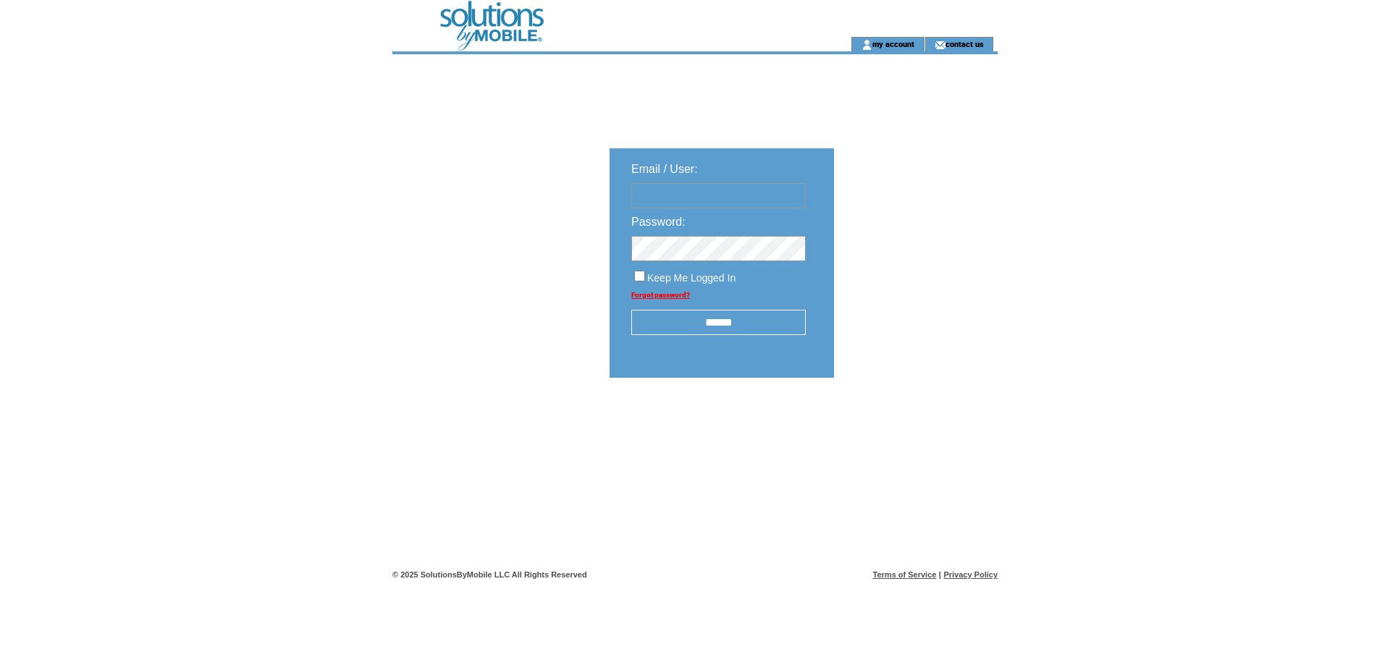 The width and height of the screenshot is (1390, 665). I want to click on a: my account, so click(893, 43).